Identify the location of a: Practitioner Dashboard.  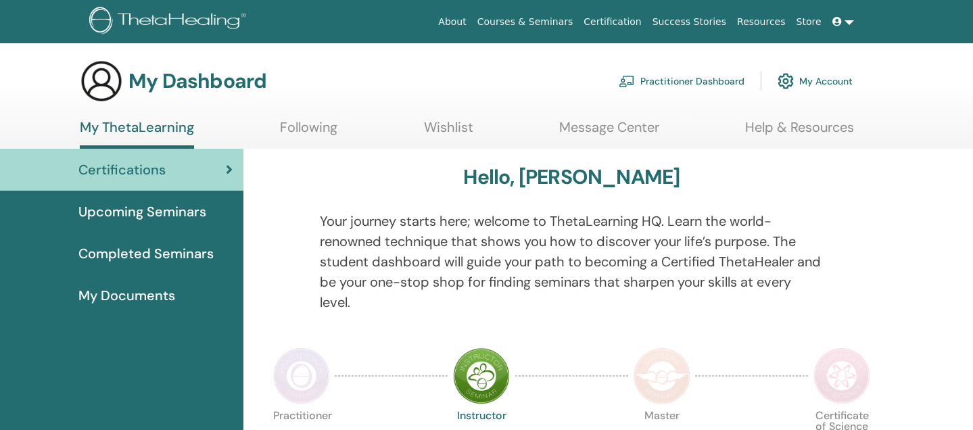
(682, 81).